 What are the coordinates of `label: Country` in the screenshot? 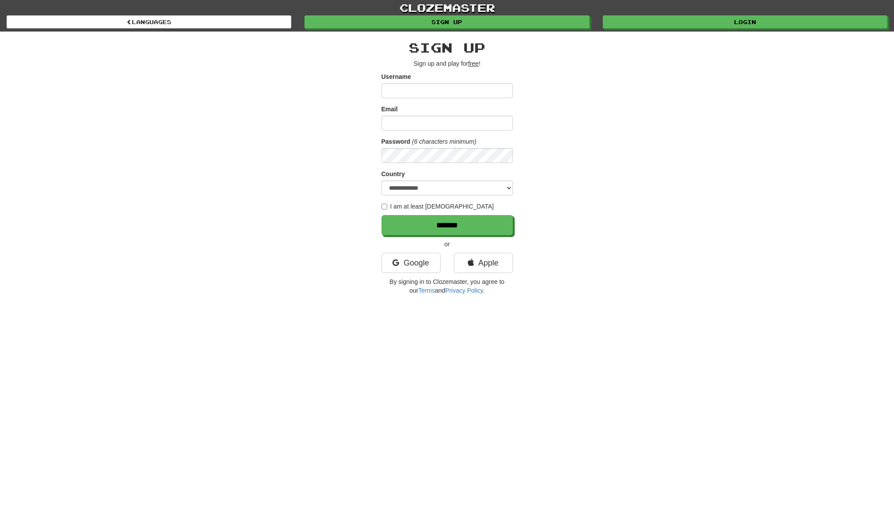 It's located at (393, 174).